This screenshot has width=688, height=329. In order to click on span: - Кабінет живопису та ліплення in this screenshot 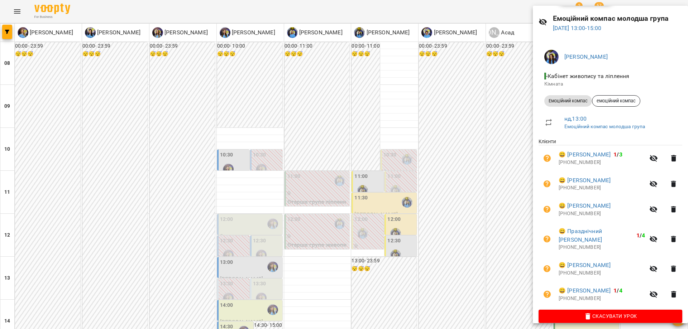, I will do `click(587, 76)`.